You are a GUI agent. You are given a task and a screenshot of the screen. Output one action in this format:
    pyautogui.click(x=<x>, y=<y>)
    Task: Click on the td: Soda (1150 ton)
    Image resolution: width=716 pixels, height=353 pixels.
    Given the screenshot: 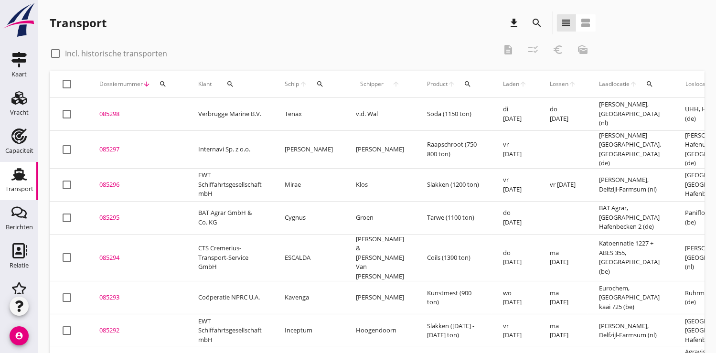 What is the action you would take?
    pyautogui.click(x=453, y=114)
    